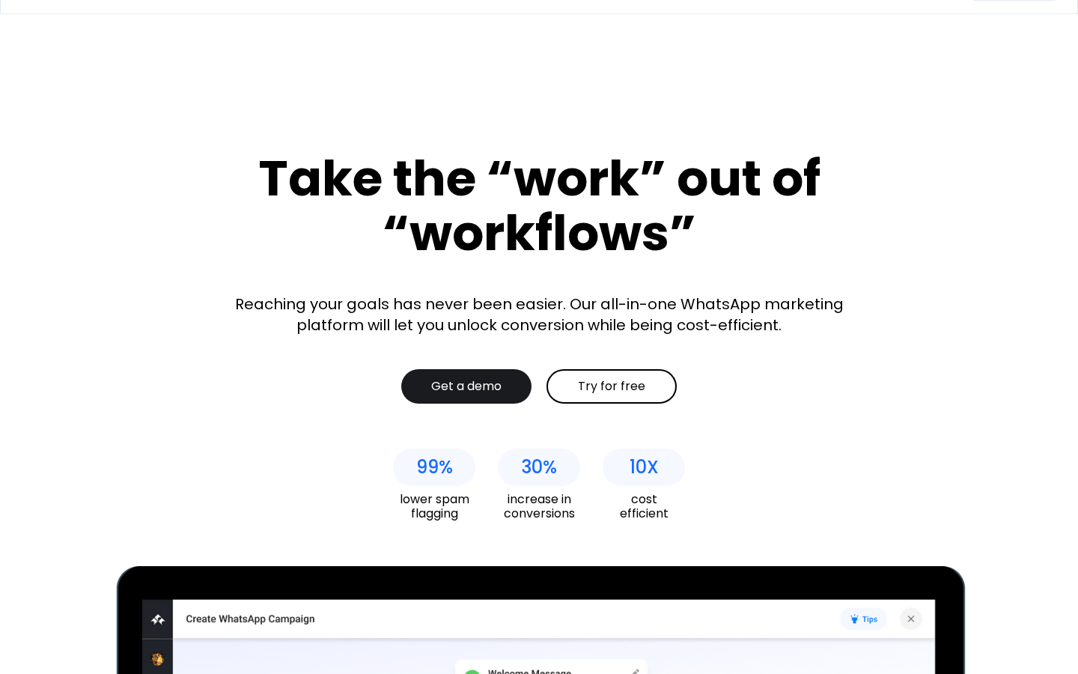  Describe the element at coordinates (52, 658) in the screenshot. I see `aside: Language selected: English` at that location.